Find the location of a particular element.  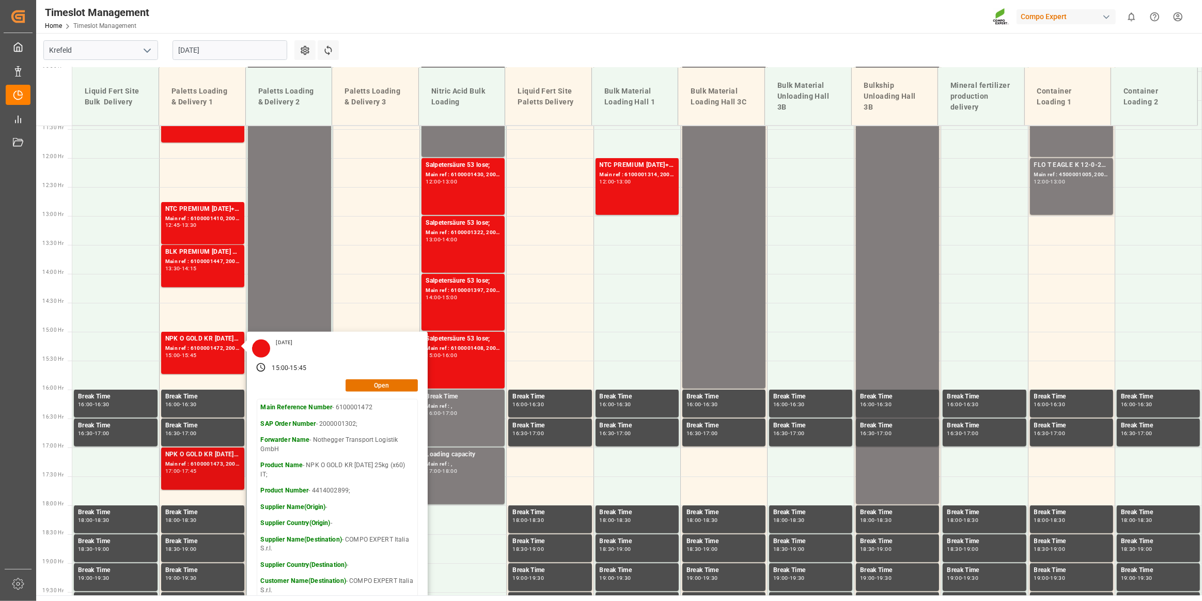

span: 16:00 Hr is located at coordinates (53, 387).